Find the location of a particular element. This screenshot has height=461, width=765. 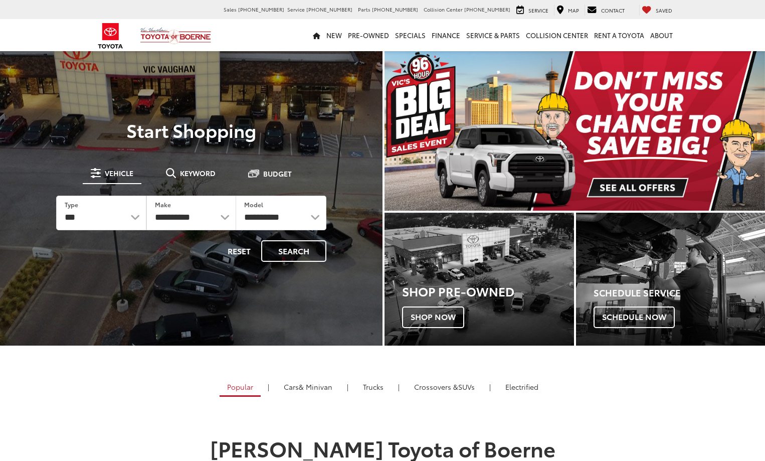

a: About is located at coordinates (661, 35).